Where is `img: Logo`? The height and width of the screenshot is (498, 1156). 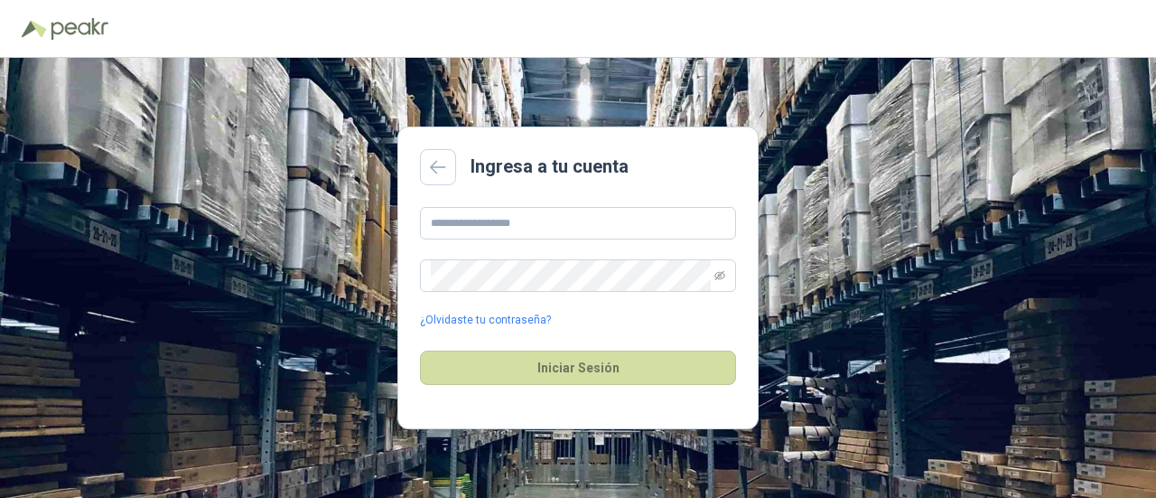
img: Logo is located at coordinates (34, 29).